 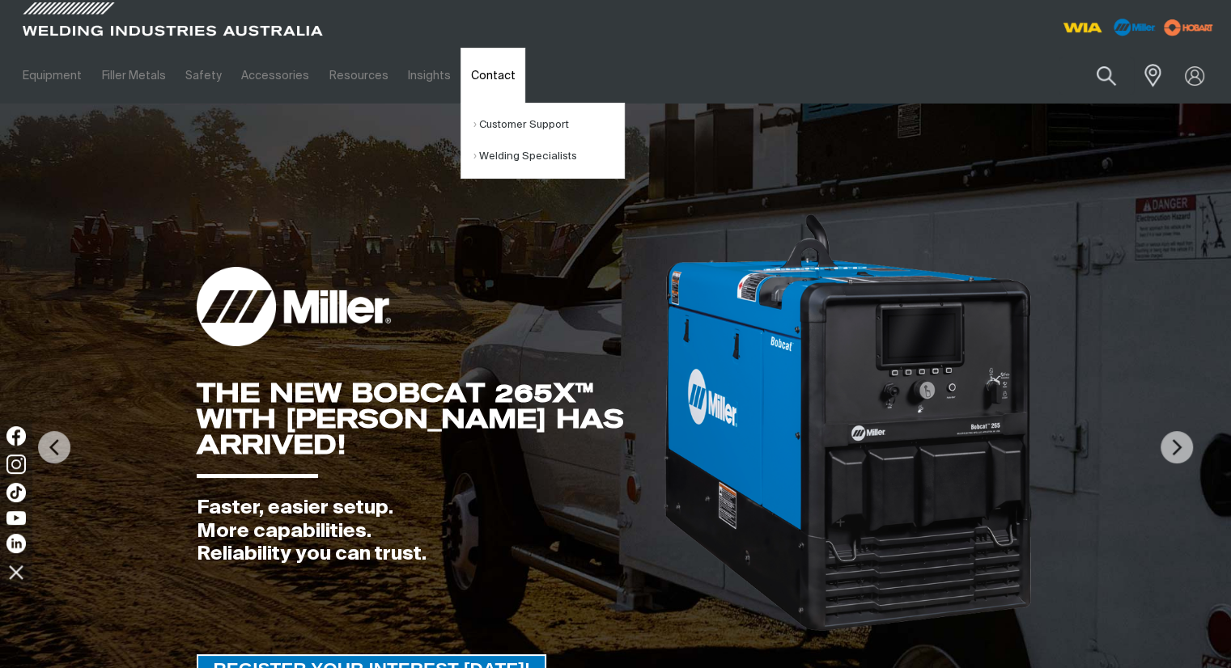 What do you see at coordinates (16, 544) in the screenshot?
I see `img: LinkedIn` at bounding box center [16, 544].